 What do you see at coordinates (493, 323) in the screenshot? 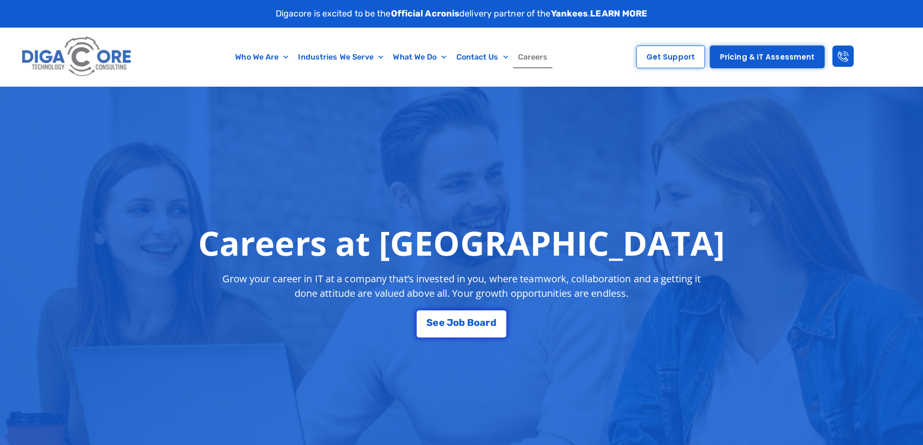
I see `span: d` at bounding box center [493, 323].